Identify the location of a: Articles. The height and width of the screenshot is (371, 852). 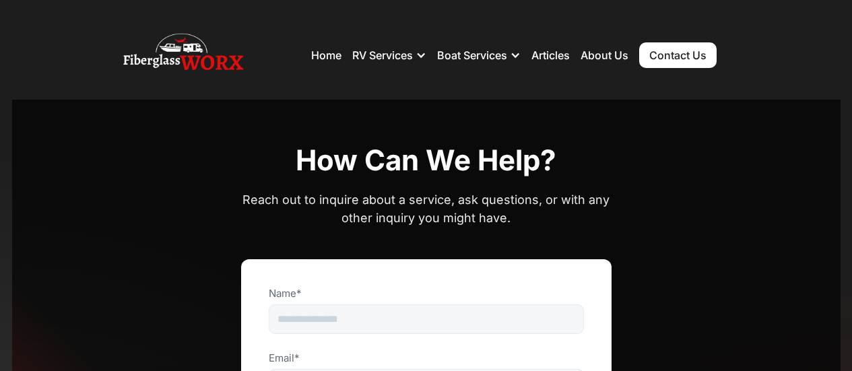
(550, 55).